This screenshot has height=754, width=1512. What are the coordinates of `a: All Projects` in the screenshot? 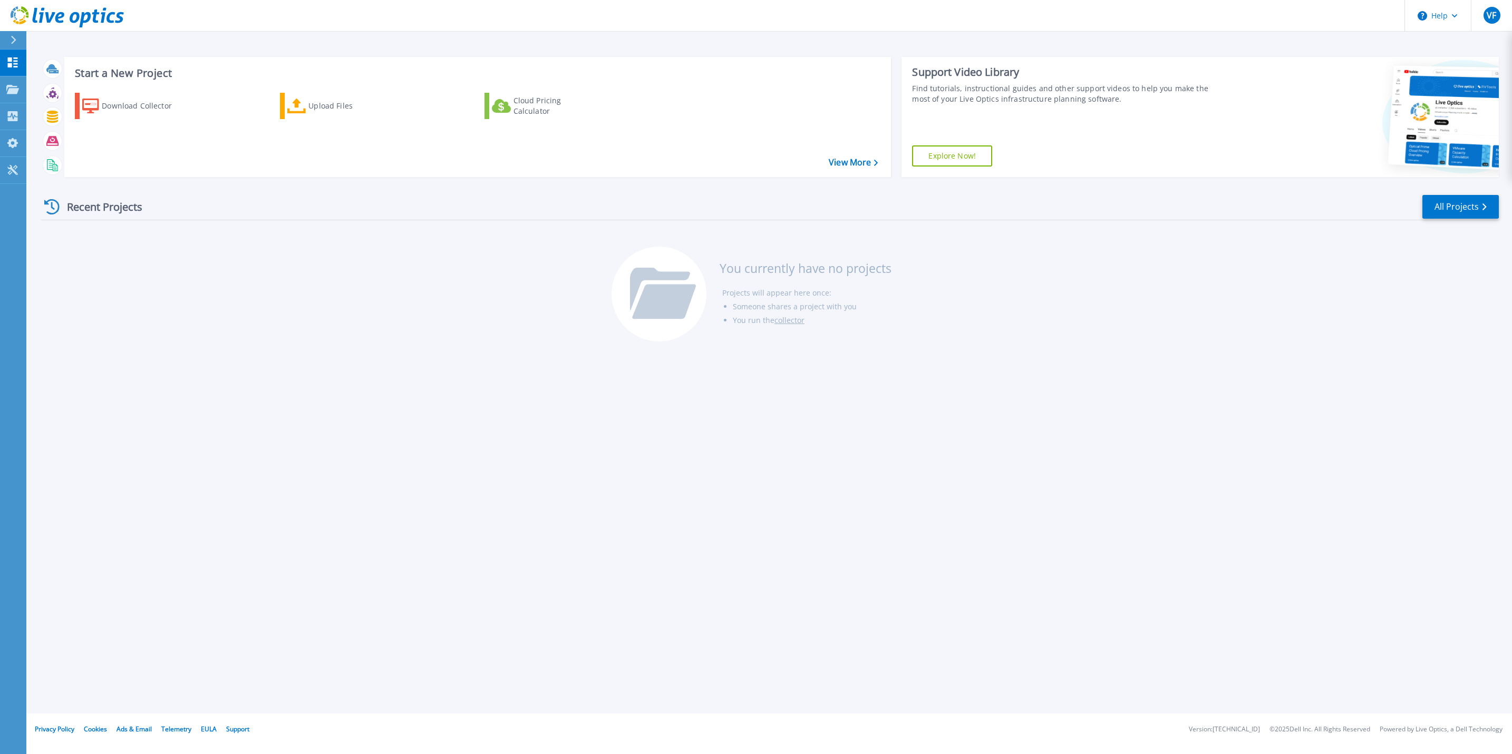 It's located at (1460, 207).